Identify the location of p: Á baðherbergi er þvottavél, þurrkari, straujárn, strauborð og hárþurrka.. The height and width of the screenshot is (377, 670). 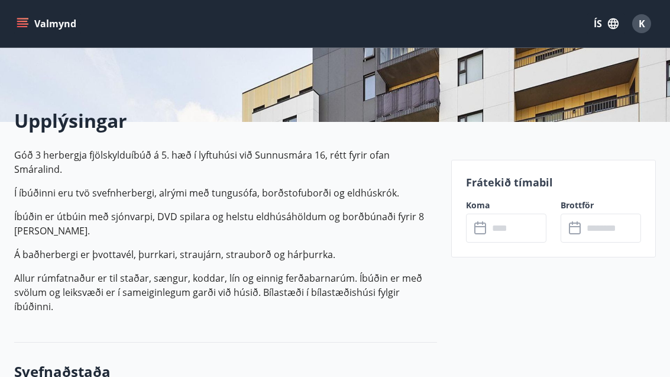
(225, 254).